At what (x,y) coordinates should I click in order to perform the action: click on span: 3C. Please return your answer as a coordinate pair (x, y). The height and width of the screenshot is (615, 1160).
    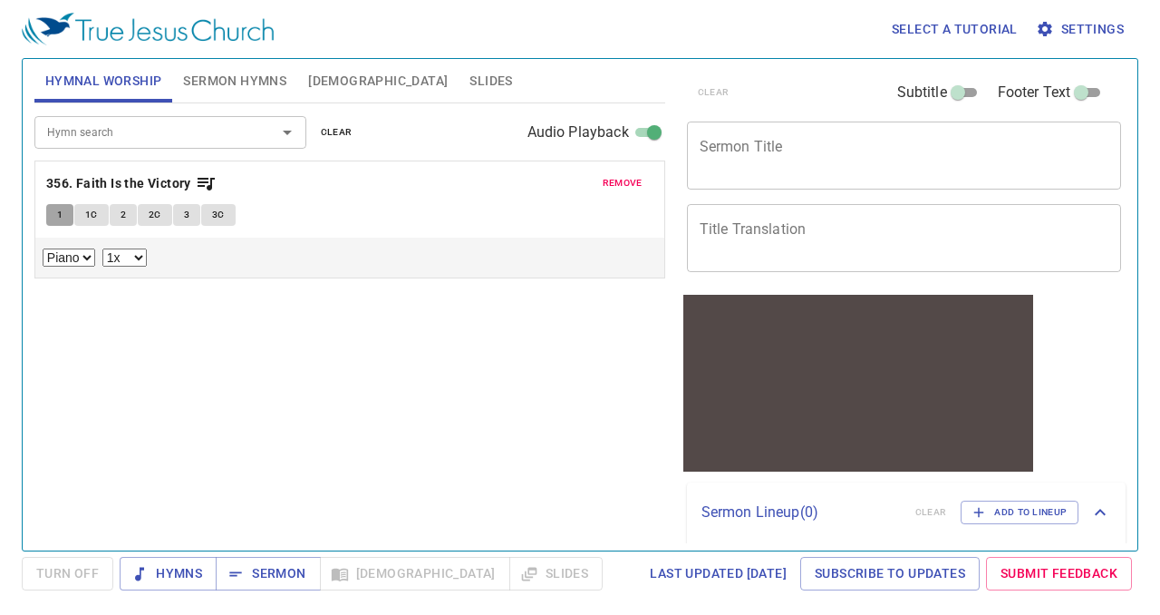
    Looking at the image, I should click on (218, 215).